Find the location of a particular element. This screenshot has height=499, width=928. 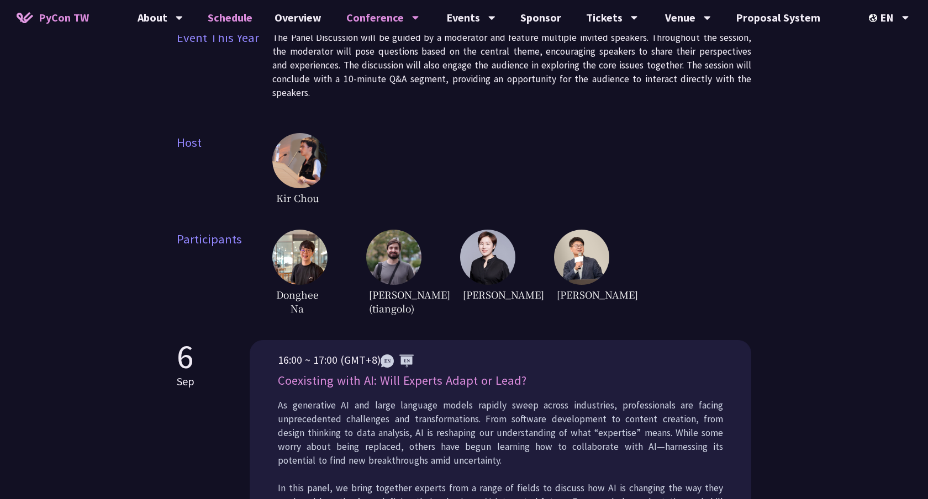

img: Sebasti%C3%A1nRam%C3%ADrez.1365658.jpeg is located at coordinates (394, 257).